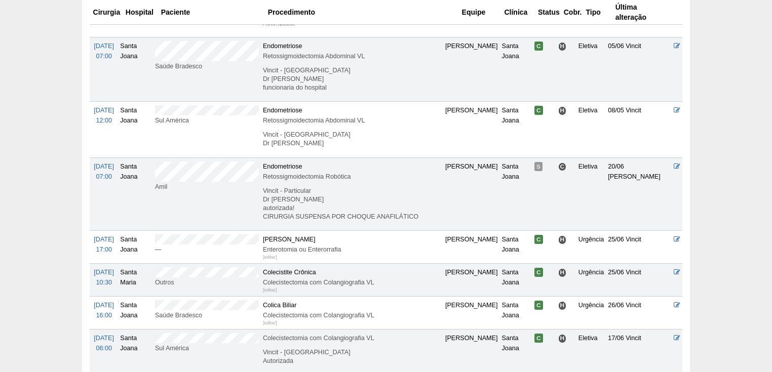 The image size is (772, 372). Describe the element at coordinates (104, 250) in the screenshot. I see `span: 17:00` at that location.